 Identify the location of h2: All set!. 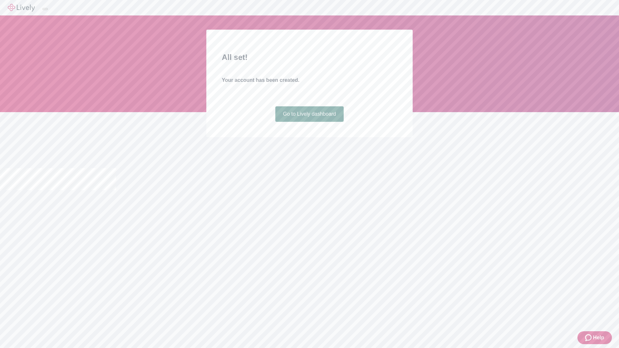
(310, 57).